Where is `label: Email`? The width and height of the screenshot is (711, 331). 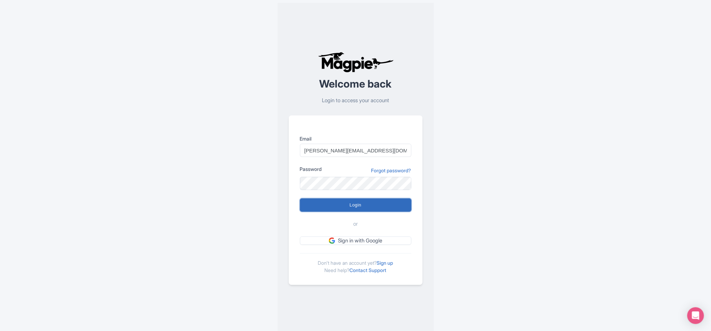 label: Email is located at coordinates (356, 138).